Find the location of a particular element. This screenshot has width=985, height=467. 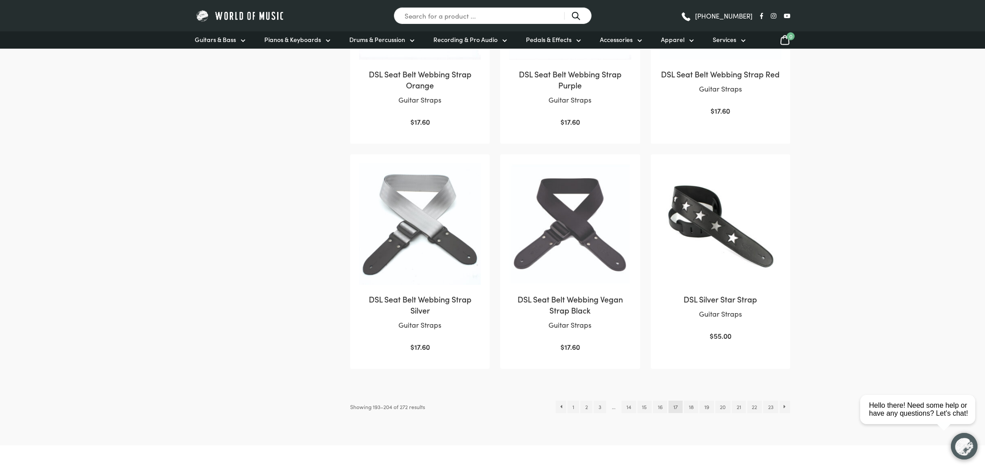

h2: DSL Seat Belt Webbing Strap Purple is located at coordinates (570, 80).